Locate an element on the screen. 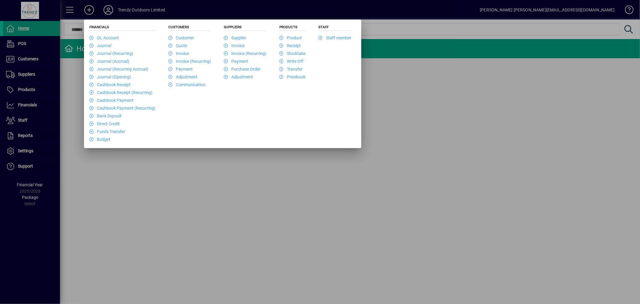  a: Staff member is located at coordinates (335, 38).